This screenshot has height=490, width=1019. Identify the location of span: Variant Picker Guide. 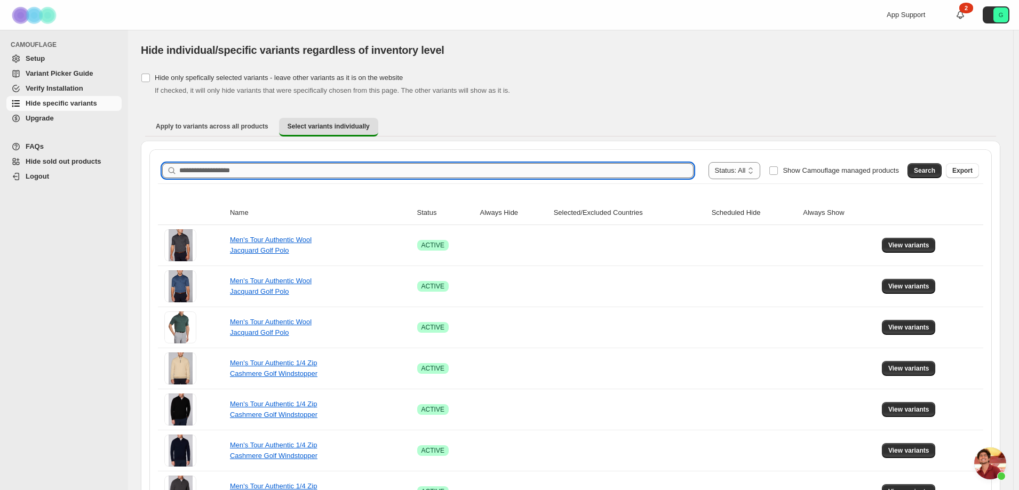
(59, 73).